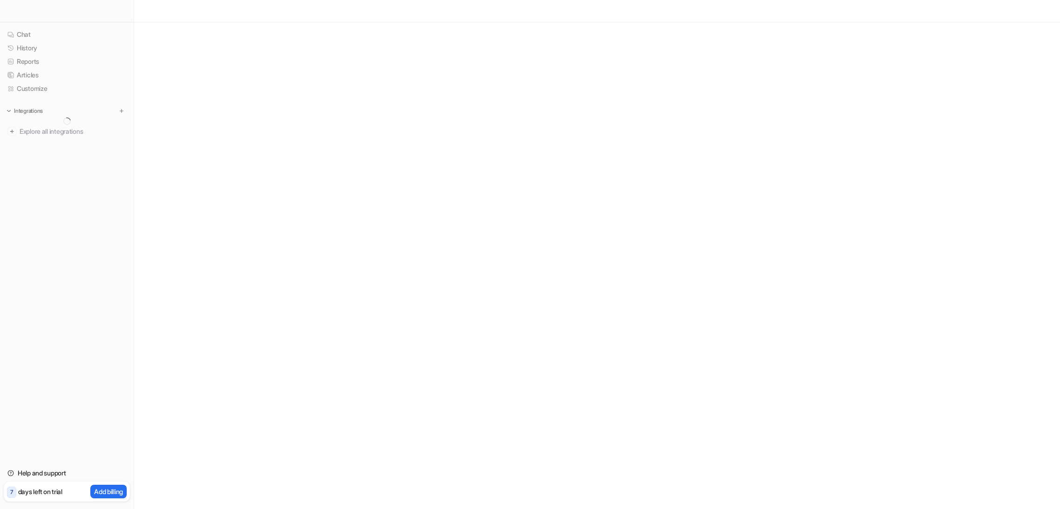  What do you see at coordinates (25, 111) in the screenshot?
I see `button: Integrations` at bounding box center [25, 111].